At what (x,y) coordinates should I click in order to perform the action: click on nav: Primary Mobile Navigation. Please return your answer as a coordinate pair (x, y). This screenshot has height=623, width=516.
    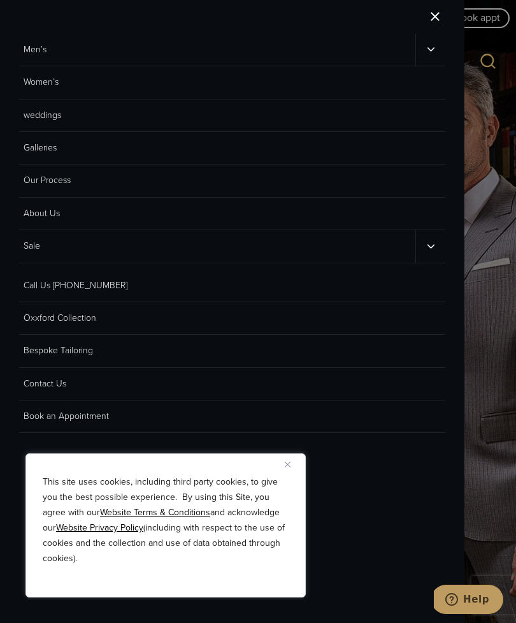
    Looking at the image, I should click on (232, 149).